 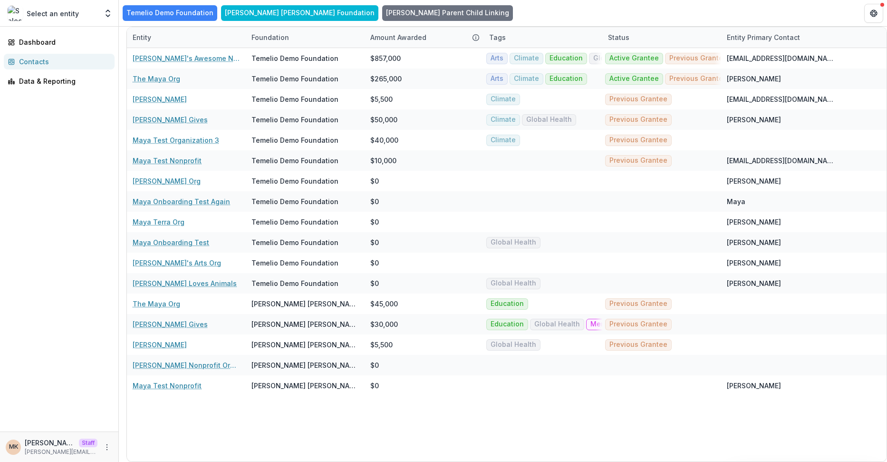 I want to click on div: Maya, so click(x=736, y=201).